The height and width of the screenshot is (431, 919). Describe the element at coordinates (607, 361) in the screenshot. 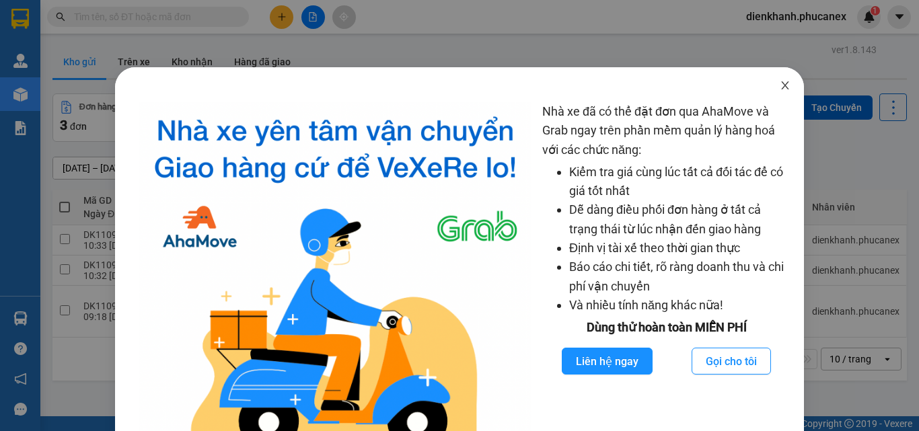

I see `span: Liên hệ ngay` at that location.